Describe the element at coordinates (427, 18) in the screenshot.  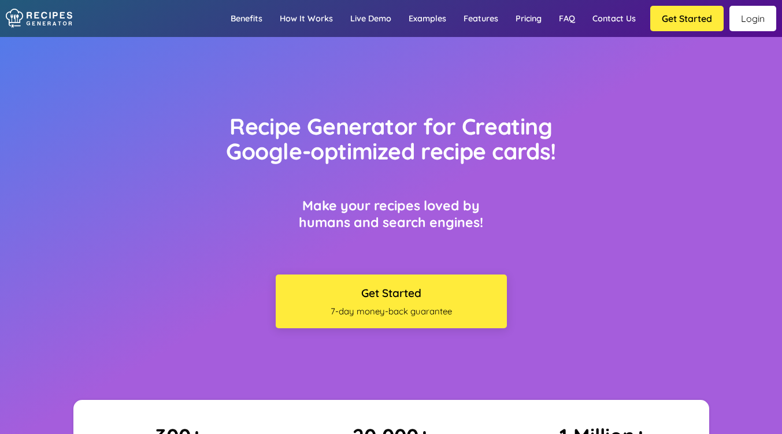
I see `a: Examples` at that location.